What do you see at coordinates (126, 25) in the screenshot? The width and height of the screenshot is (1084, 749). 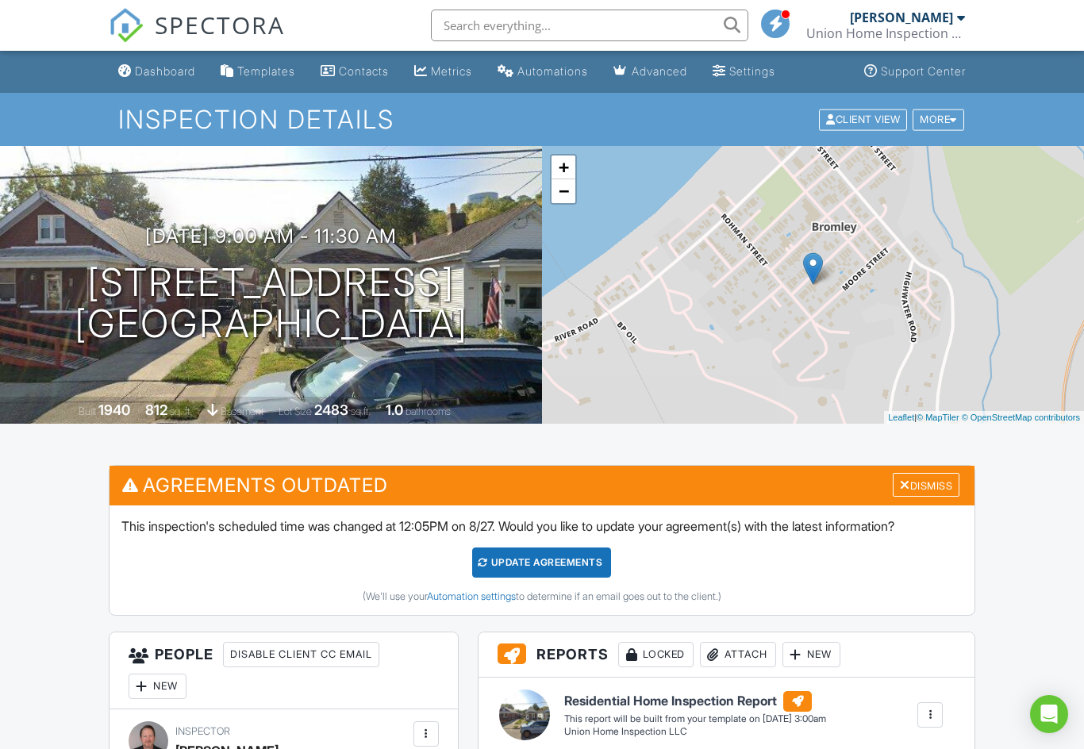 I see `img: The Best Home Inspection Software - Spectora` at bounding box center [126, 25].